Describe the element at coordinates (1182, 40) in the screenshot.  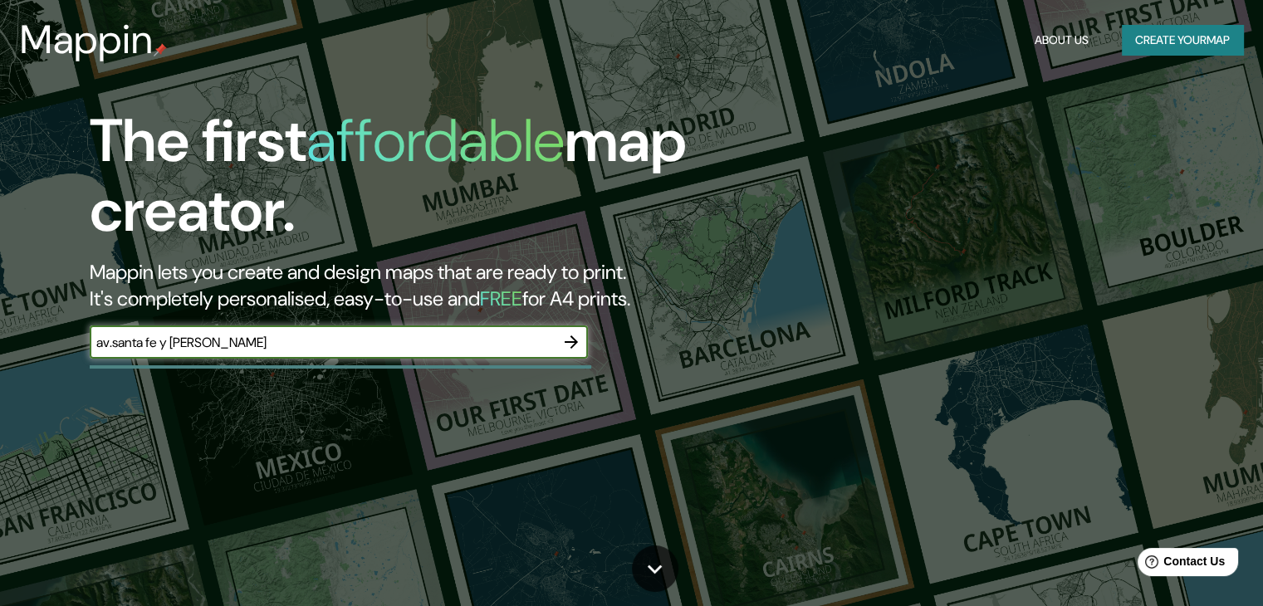
I see `button: Create yourmap` at that location.